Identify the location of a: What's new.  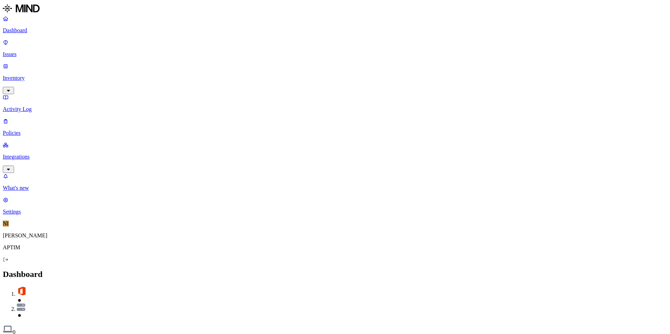
(335, 182).